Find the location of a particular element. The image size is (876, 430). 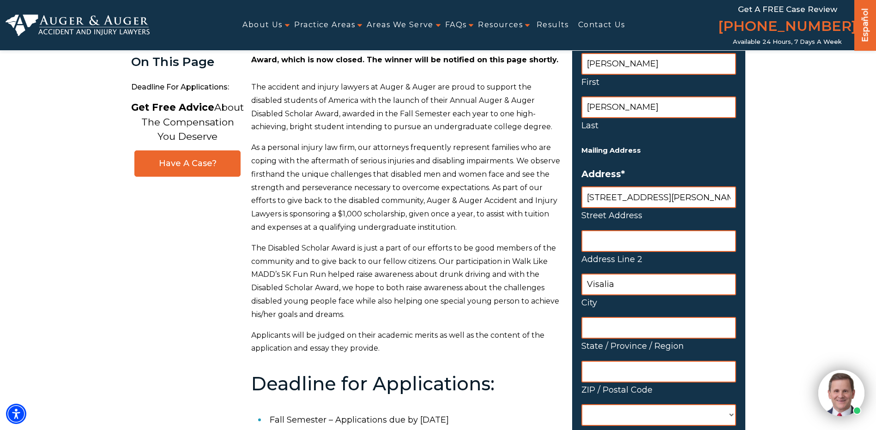

p: As a personal injury law firm, our attorneys frequently represent families who are coping with th... is located at coordinates (406, 188).